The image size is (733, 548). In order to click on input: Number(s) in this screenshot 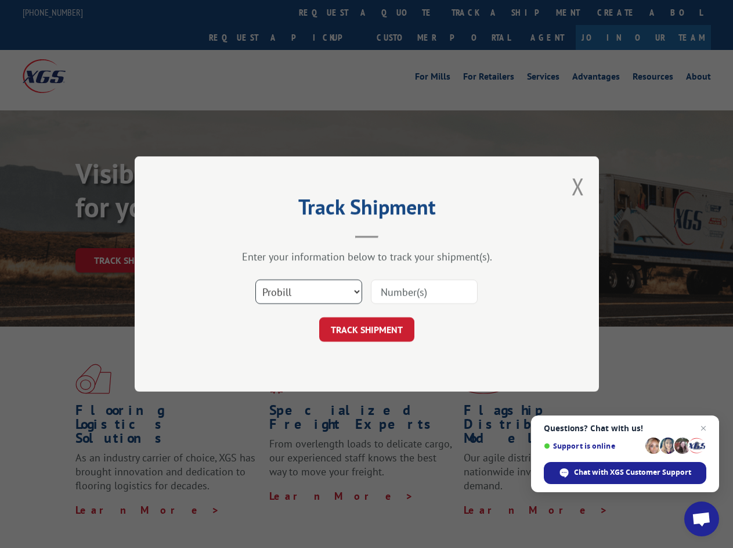, I will do `click(424, 291)`.